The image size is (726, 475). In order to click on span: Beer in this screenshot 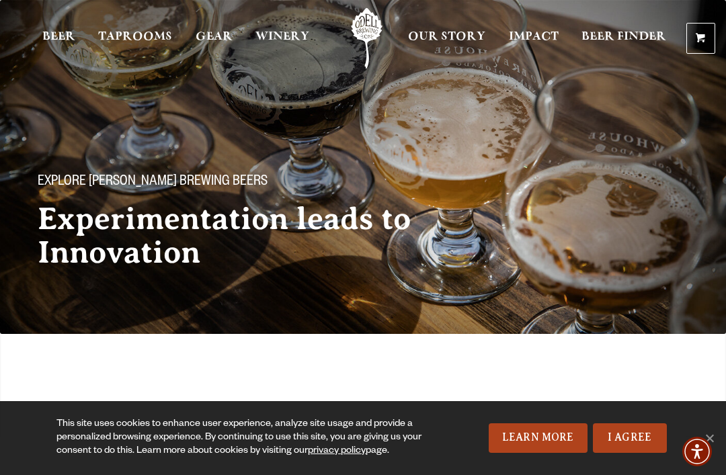, I will do `click(58, 37)`.